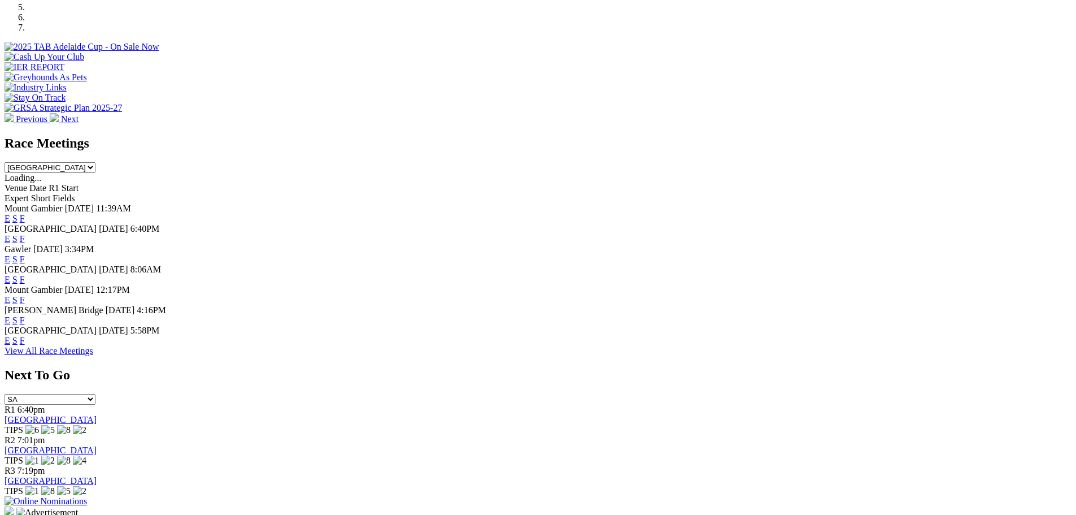  What do you see at coordinates (80, 460) in the screenshot?
I see `img: 4` at bounding box center [80, 460].